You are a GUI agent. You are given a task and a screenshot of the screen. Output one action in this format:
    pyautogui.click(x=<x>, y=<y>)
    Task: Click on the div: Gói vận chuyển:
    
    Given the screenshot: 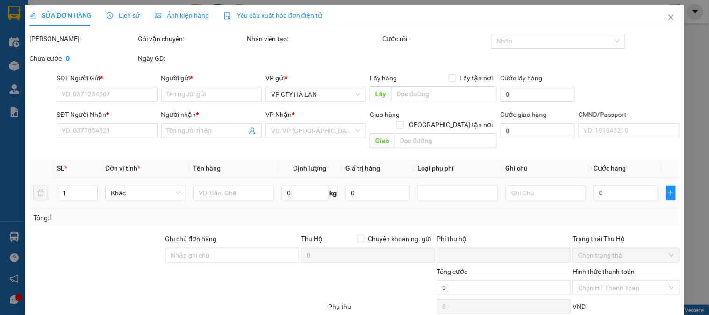 What is the action you would take?
    pyautogui.click(x=192, y=39)
    